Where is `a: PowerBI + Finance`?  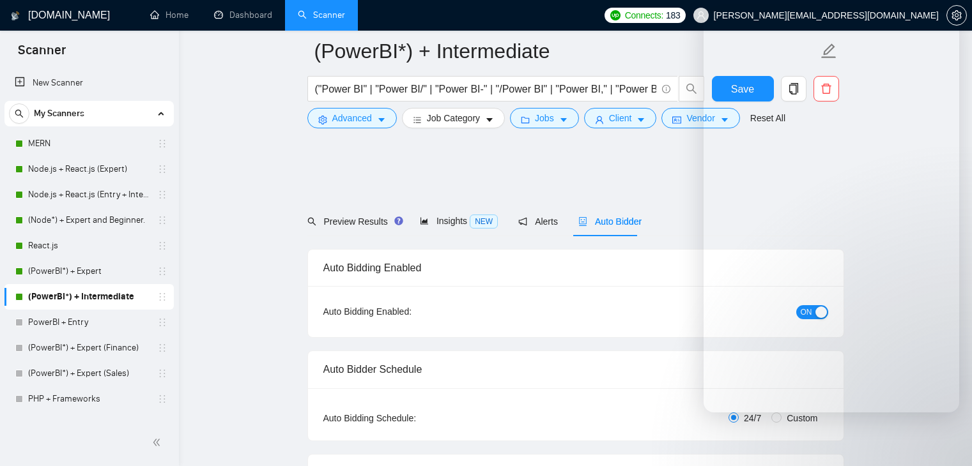
a: PowerBI + Finance is located at coordinates (89, 425).